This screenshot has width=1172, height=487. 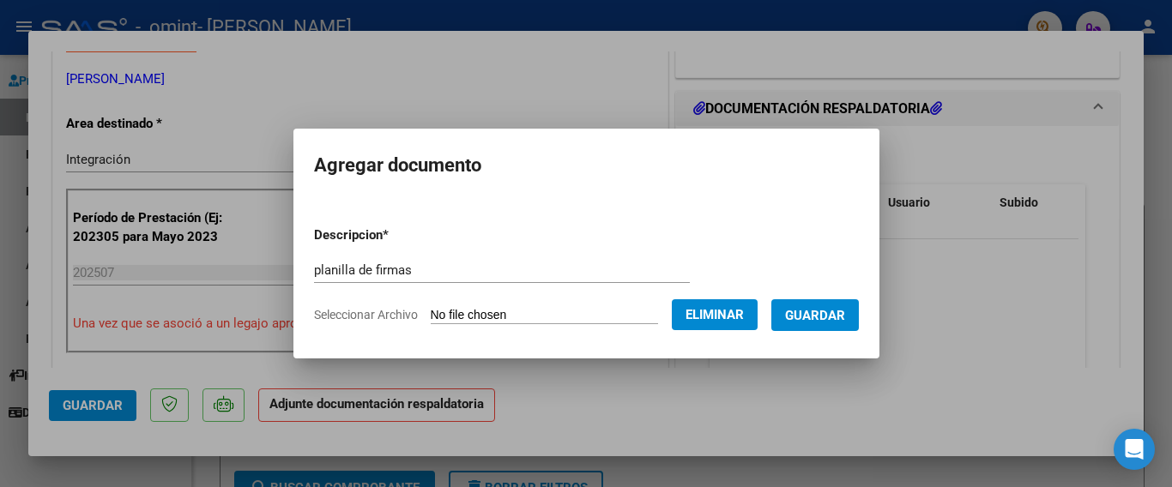 What do you see at coordinates (815, 315) in the screenshot?
I see `button: Guardar` at bounding box center [815, 315].